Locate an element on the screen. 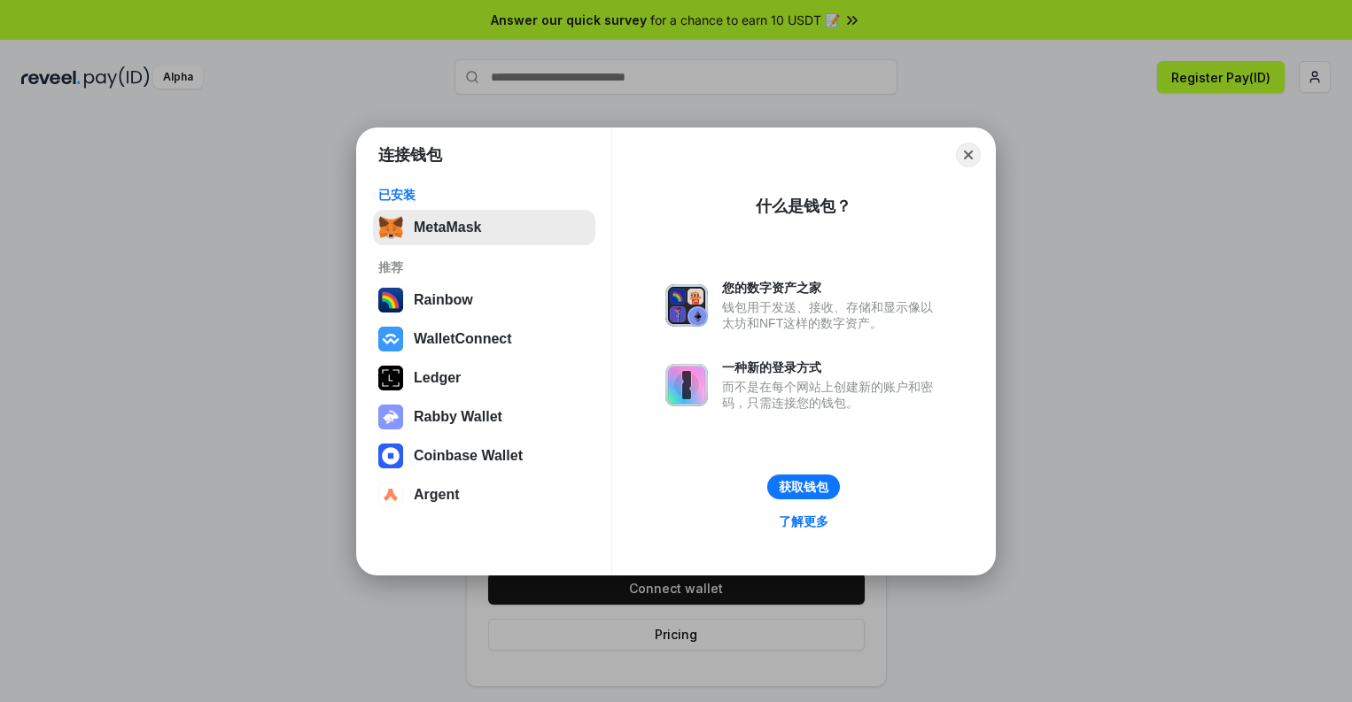  button: MetaMask is located at coordinates (484, 228).